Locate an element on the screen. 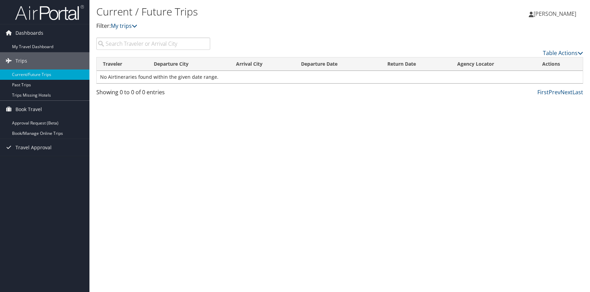 The image size is (590, 292). span: Travel Approval is located at coordinates (33, 148).